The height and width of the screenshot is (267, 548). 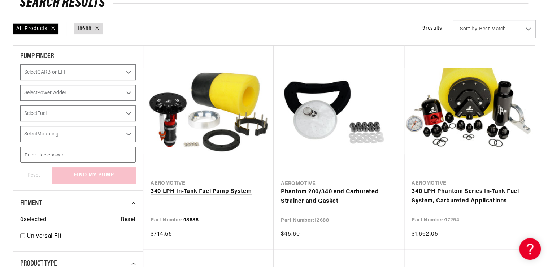 What do you see at coordinates (78, 154) in the screenshot?
I see `input: Enter Horsepower` at bounding box center [78, 154].